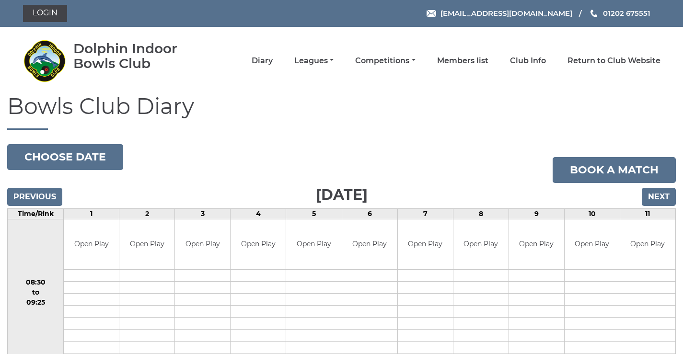  Describe the element at coordinates (45, 61) in the screenshot. I see `img: Dolphin Indoor Bowls Club` at that location.